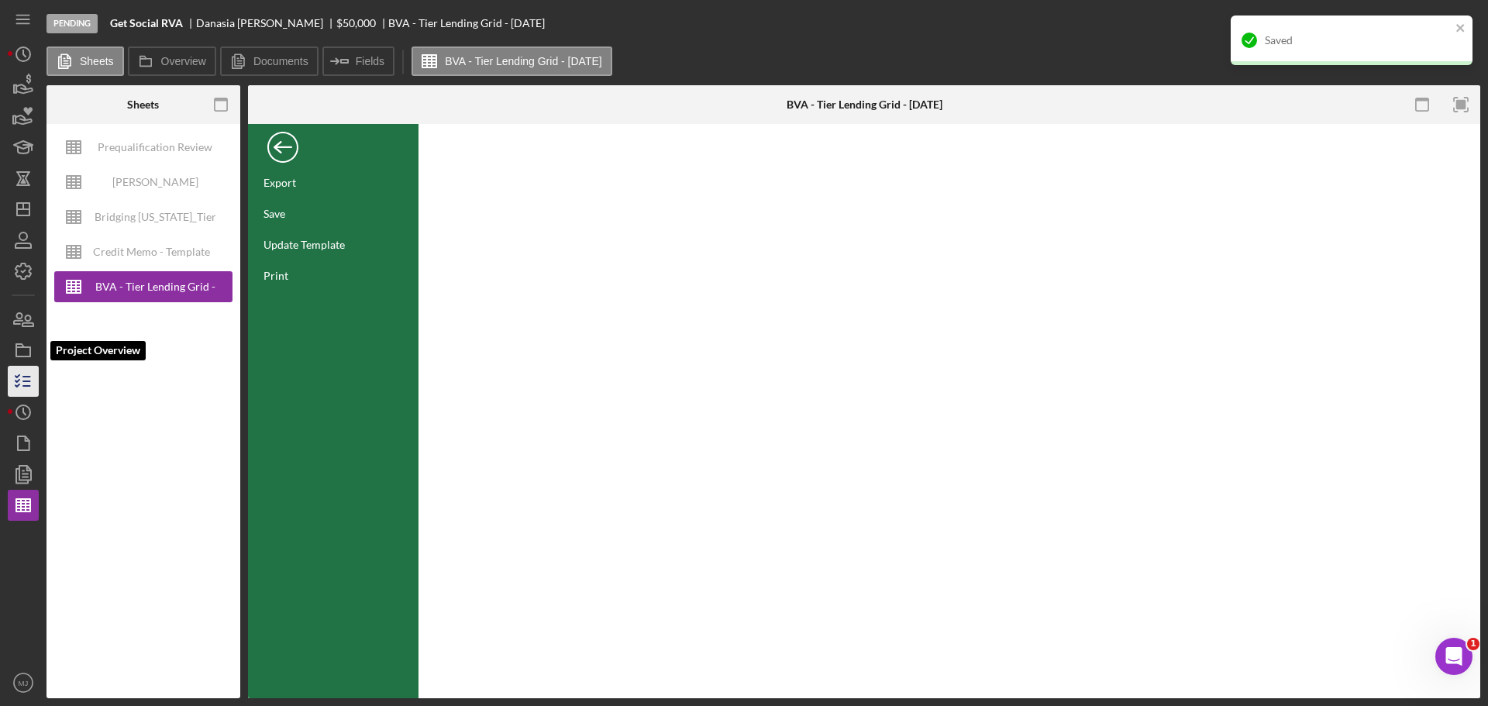 This screenshot has height=706, width=1488. What do you see at coordinates (1461, 29) in the screenshot?
I see `button: close` at bounding box center [1461, 29].